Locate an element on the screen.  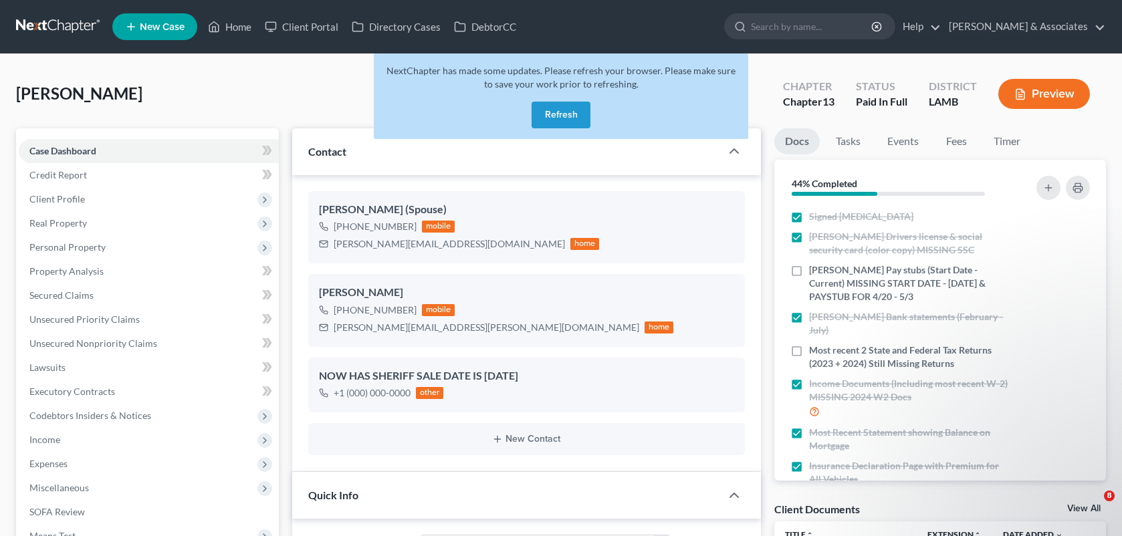
a: Directory Cases is located at coordinates (396, 27).